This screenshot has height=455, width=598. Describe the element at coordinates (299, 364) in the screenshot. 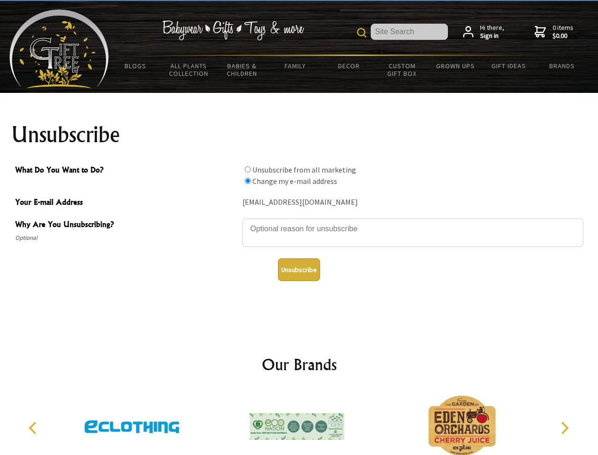

I see `h2: Our Brands` at that location.